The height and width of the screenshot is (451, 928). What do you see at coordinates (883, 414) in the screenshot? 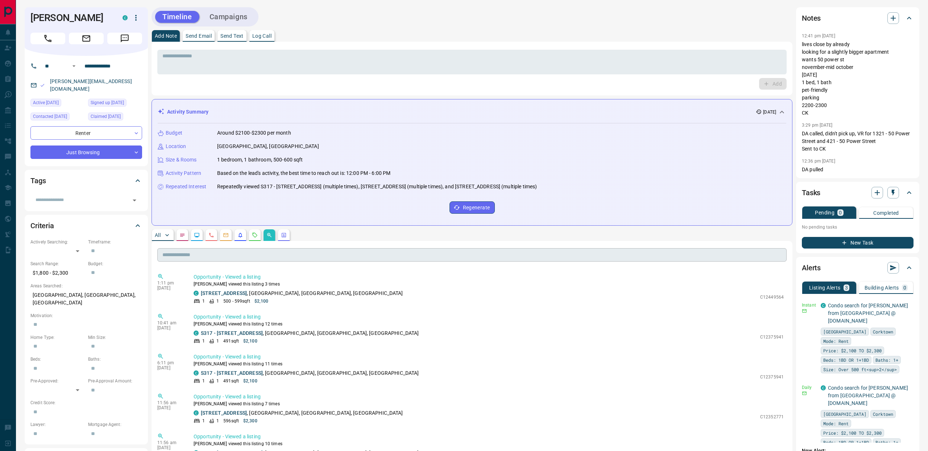
I see `span: Corktown` at bounding box center [883, 414].